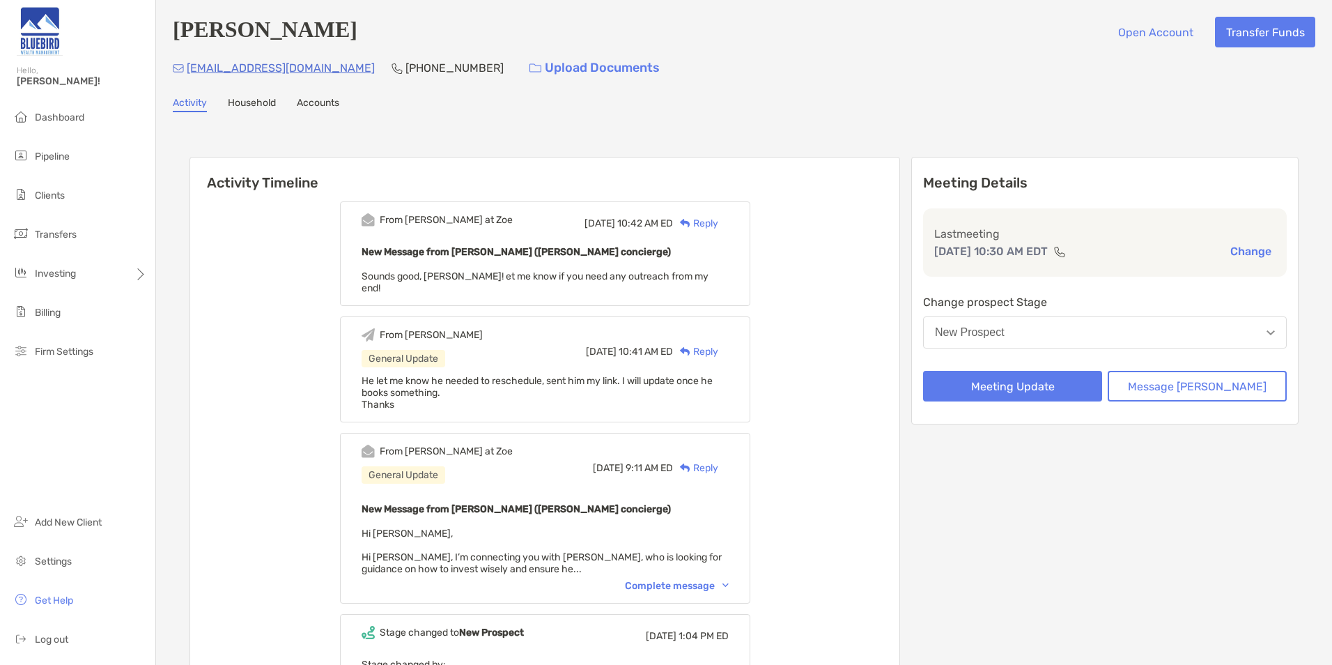  What do you see at coordinates (21, 155) in the screenshot?
I see `img: pipeline icon` at bounding box center [21, 155].